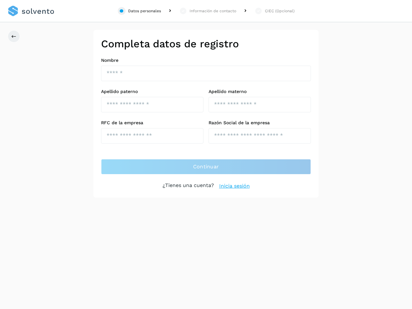 This screenshot has height=309, width=412. I want to click on span: Continuar, so click(206, 167).